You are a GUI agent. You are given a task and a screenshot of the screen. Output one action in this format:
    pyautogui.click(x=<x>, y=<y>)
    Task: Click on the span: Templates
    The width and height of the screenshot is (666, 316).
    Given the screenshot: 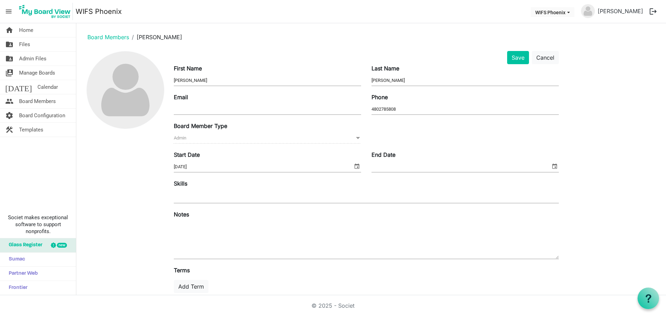 What is the action you would take?
    pyautogui.click(x=31, y=130)
    